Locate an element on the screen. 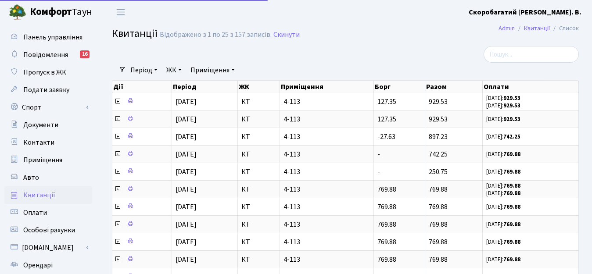 Image resolution: width=592 pixels, height=274 pixels. li: Список is located at coordinates (564, 29).